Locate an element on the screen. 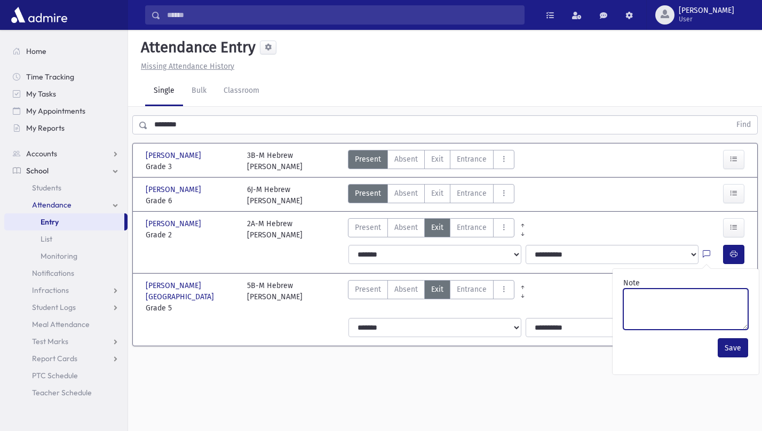 This screenshot has height=431, width=762. img: AdmirePro is located at coordinates (39, 15).